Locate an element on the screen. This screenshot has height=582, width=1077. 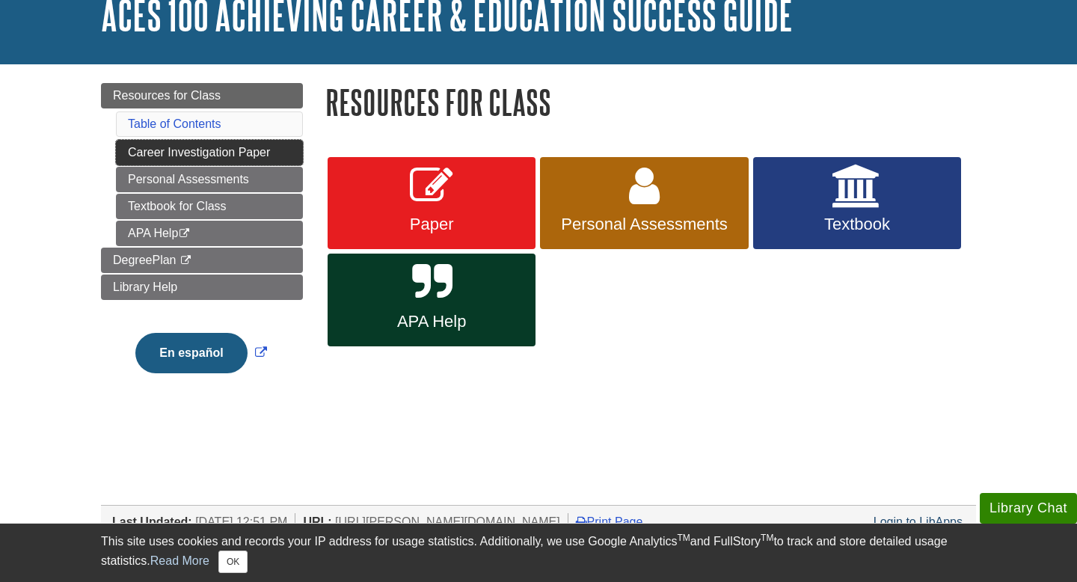
i: Print Page is located at coordinates (581, 521).